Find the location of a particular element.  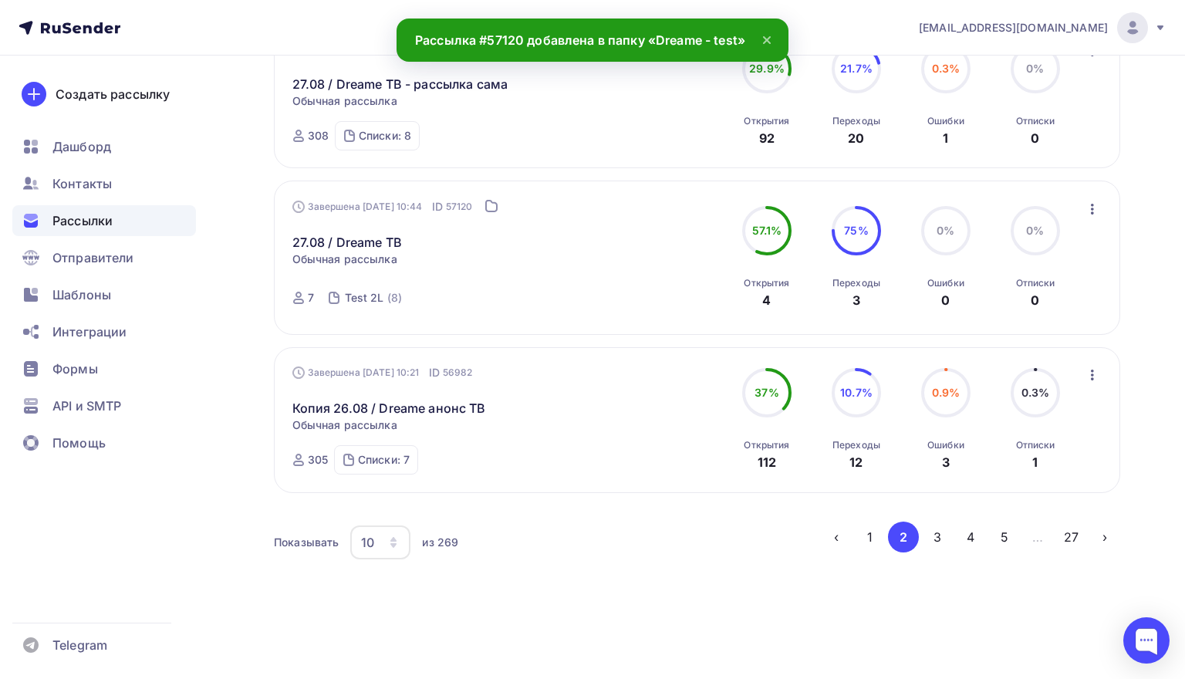

div: Показывать is located at coordinates (306, 542).